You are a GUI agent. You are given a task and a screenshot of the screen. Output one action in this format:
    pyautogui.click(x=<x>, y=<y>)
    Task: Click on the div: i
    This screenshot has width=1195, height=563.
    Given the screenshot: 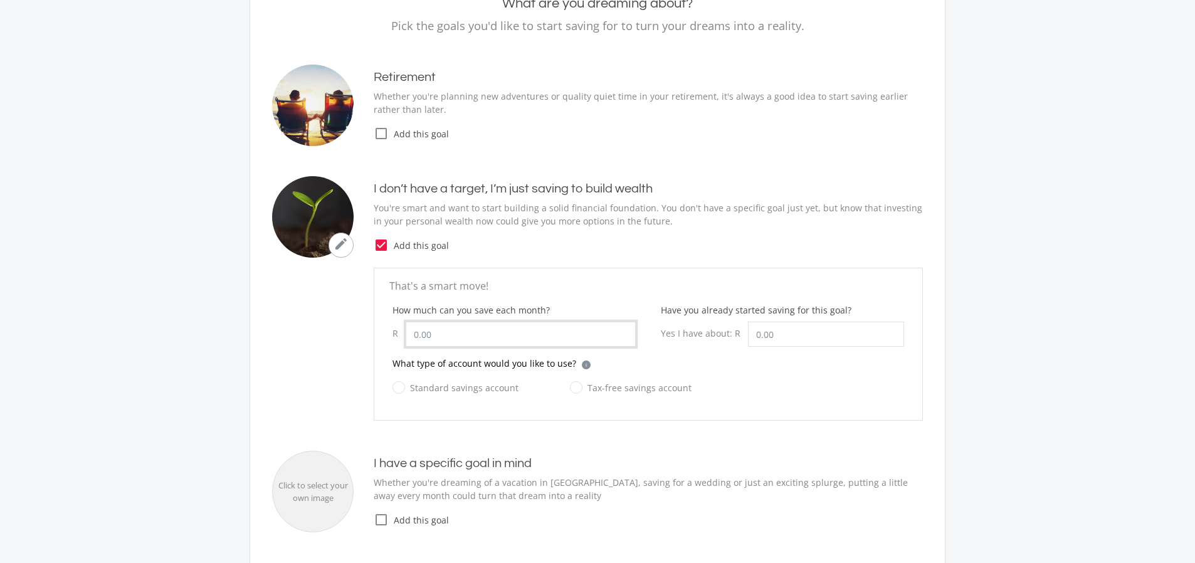 What is the action you would take?
    pyautogui.click(x=586, y=365)
    